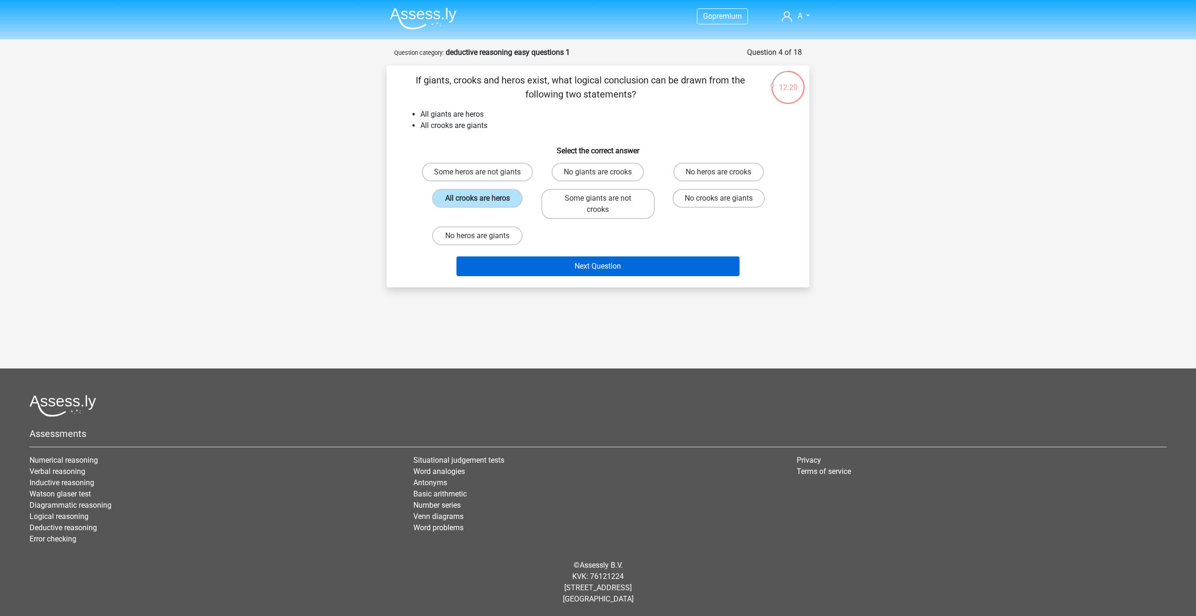 The width and height of the screenshot is (1196, 616). Describe the element at coordinates (437, 505) in the screenshot. I see `a: Number series` at that location.